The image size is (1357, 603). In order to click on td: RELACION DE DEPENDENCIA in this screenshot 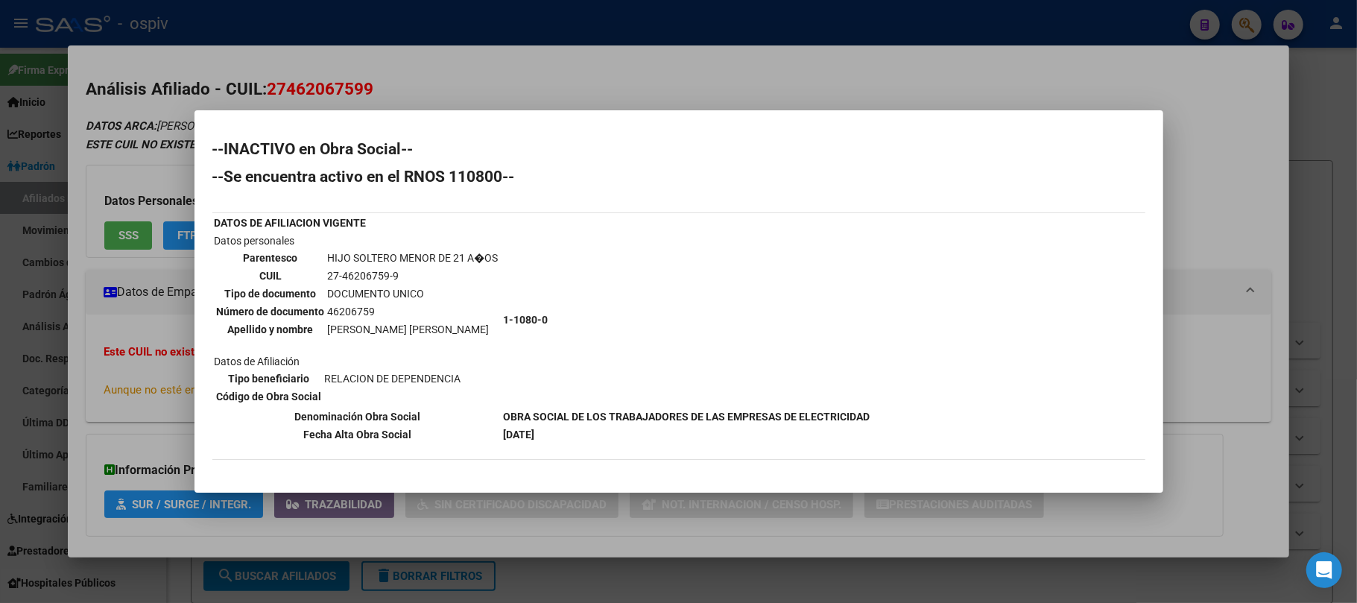, I will do `click(393, 378)`.